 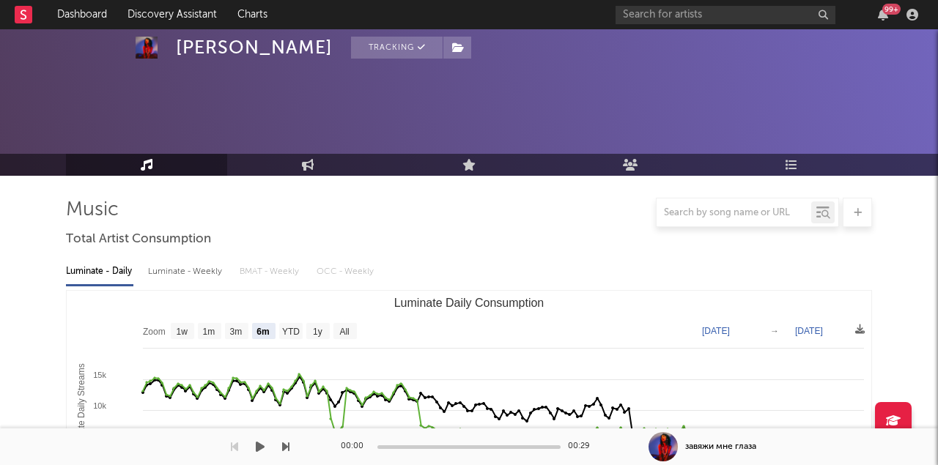 I want to click on text: Luminate Daily Consumption, so click(x=469, y=303).